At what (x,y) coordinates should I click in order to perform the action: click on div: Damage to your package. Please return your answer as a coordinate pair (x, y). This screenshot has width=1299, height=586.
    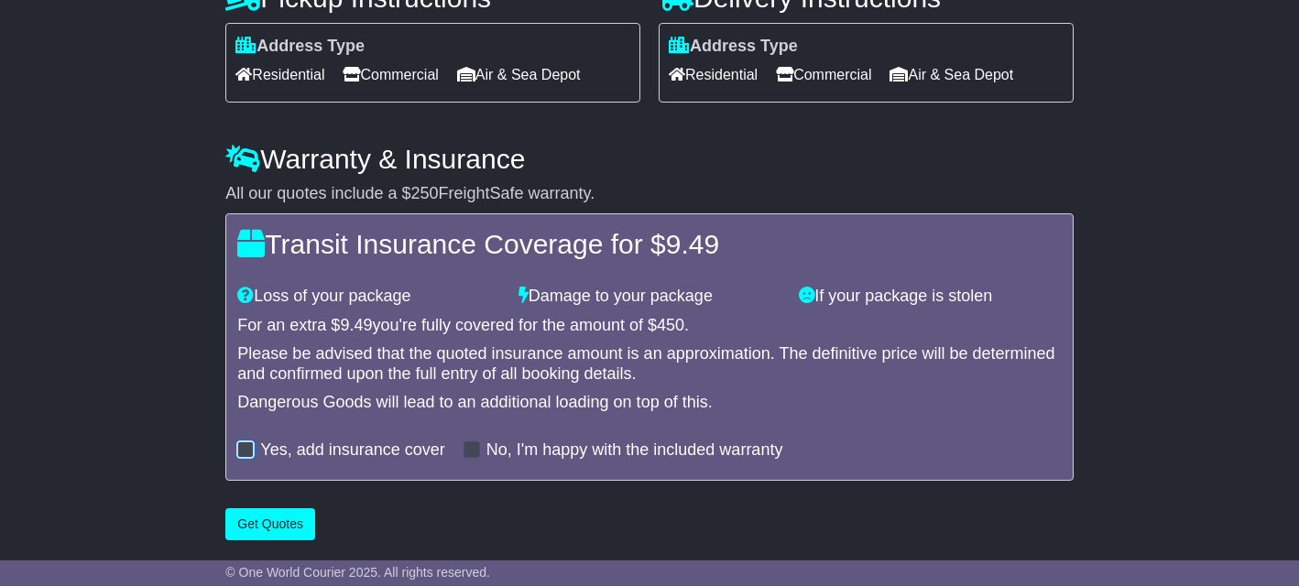
    Looking at the image, I should click on (649, 297).